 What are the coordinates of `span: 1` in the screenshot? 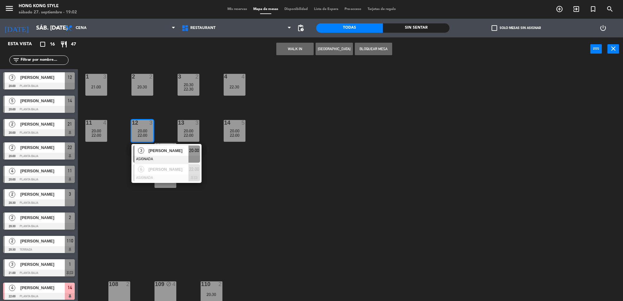 It's located at (70, 264).